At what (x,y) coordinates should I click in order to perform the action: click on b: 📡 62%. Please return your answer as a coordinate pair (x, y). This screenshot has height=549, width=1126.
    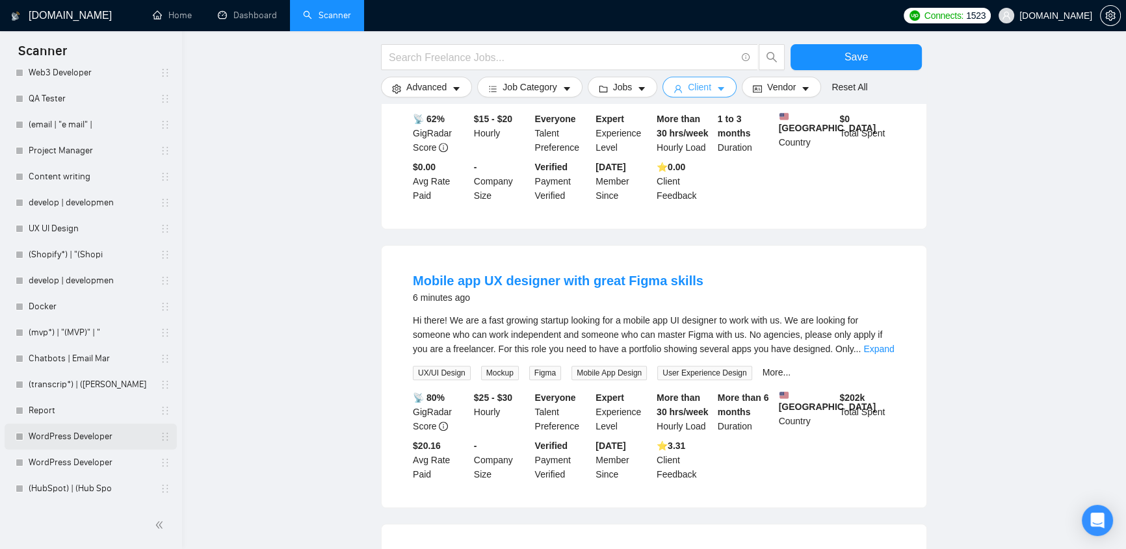
    Looking at the image, I should click on (428, 119).